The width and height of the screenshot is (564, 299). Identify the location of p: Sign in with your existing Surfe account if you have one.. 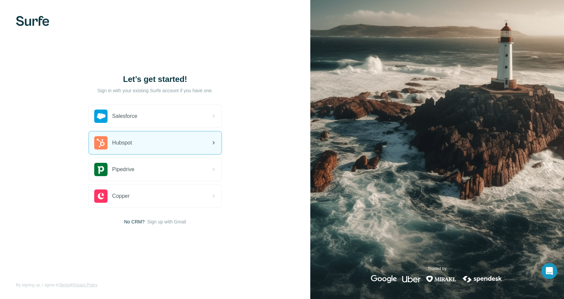
(155, 90).